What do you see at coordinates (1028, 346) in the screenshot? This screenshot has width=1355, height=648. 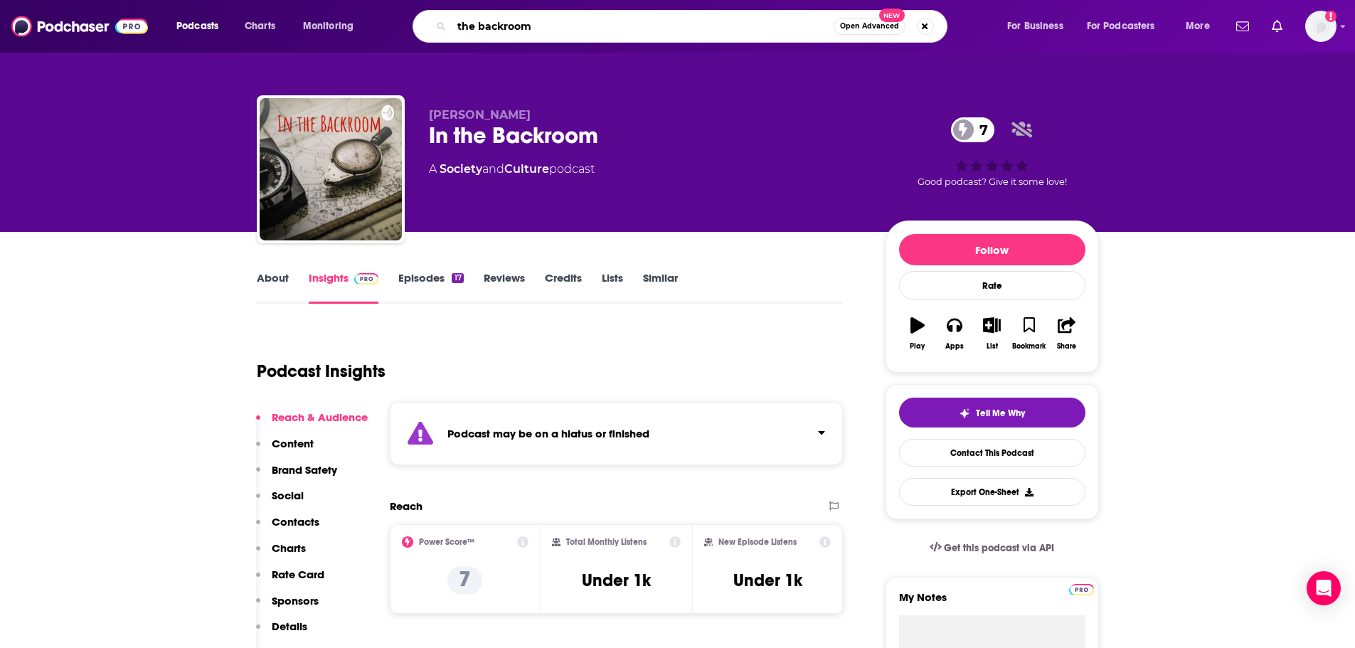 I see `div: Bookmark` at bounding box center [1028, 346].